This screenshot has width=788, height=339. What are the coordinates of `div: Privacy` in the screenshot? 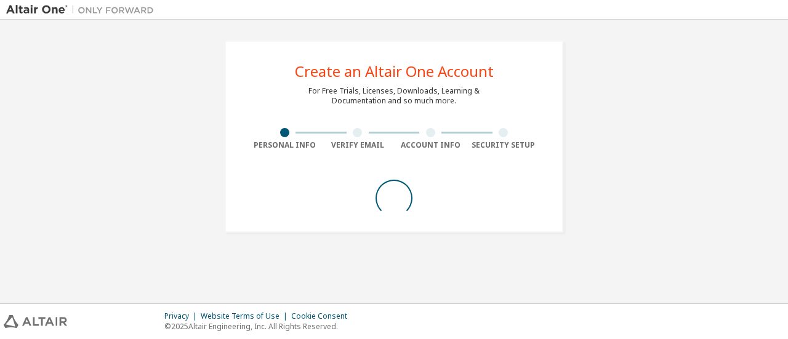 It's located at (182, 317).